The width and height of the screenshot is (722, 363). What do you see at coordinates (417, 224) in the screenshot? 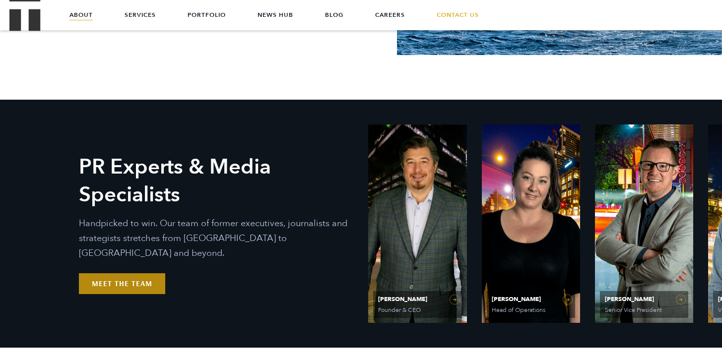
I see `a: View Bio for Ethan Parker` at bounding box center [417, 224].